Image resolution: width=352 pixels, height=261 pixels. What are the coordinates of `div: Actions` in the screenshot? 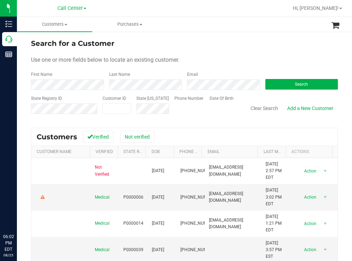 It's located at (310, 151).